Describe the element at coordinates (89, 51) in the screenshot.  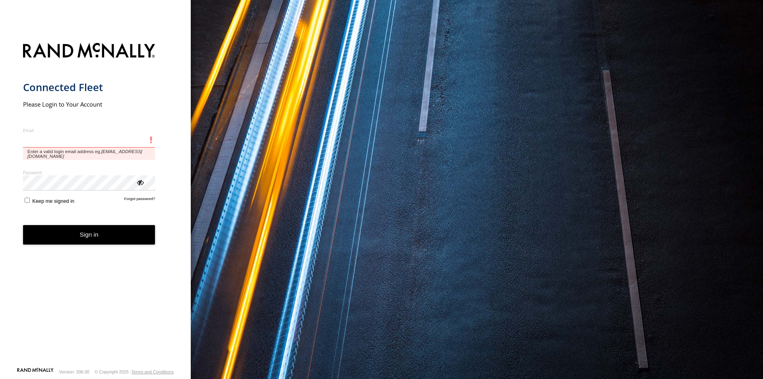
I see `img: Rand McNally` at that location.